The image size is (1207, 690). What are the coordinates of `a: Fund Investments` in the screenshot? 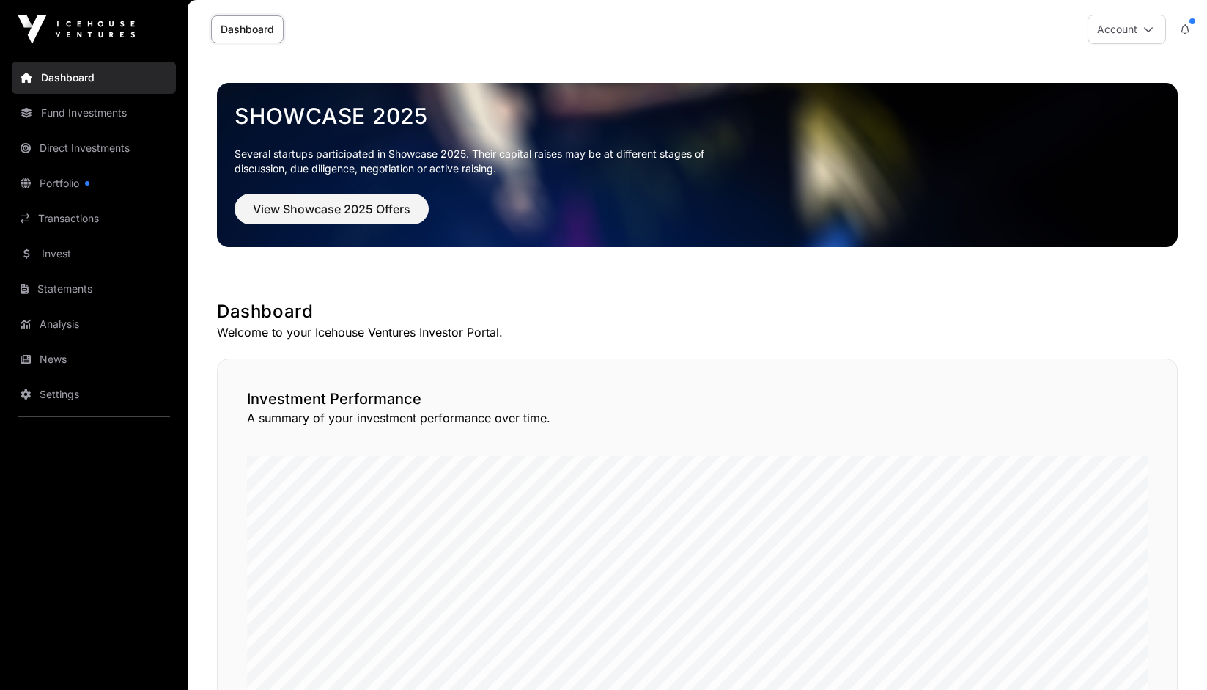 It's located at (94, 113).